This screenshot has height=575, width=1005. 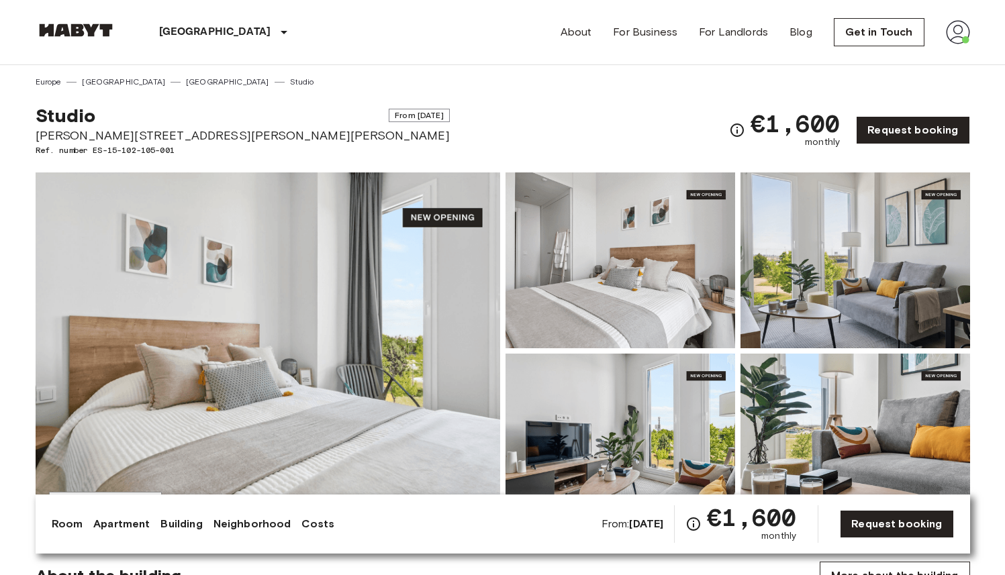 What do you see at coordinates (181, 524) in the screenshot?
I see `a: Building` at bounding box center [181, 524].